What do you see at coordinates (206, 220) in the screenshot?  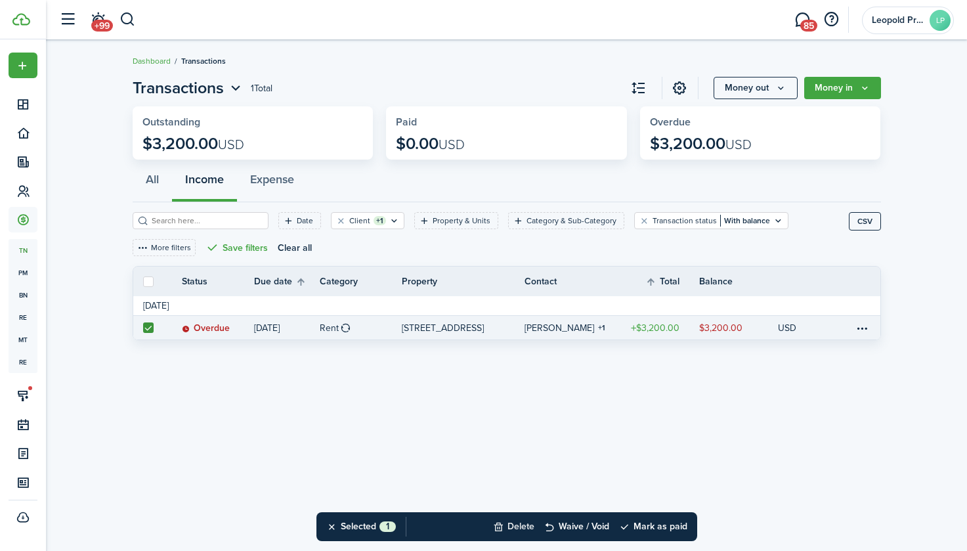 I see `input: Search here...` at bounding box center [206, 220].